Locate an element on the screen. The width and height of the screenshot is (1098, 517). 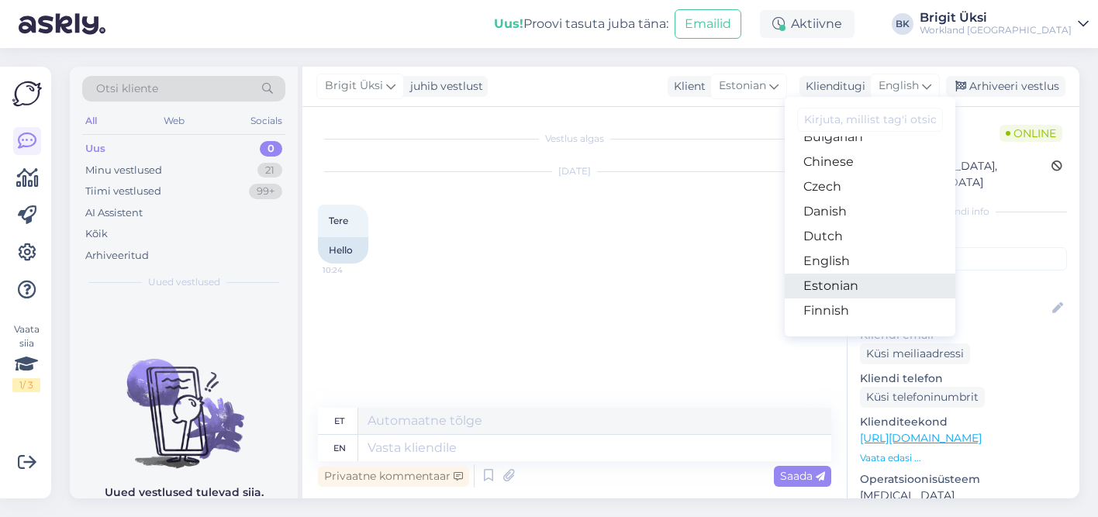
input: Lisa nimi is located at coordinates (954, 309).